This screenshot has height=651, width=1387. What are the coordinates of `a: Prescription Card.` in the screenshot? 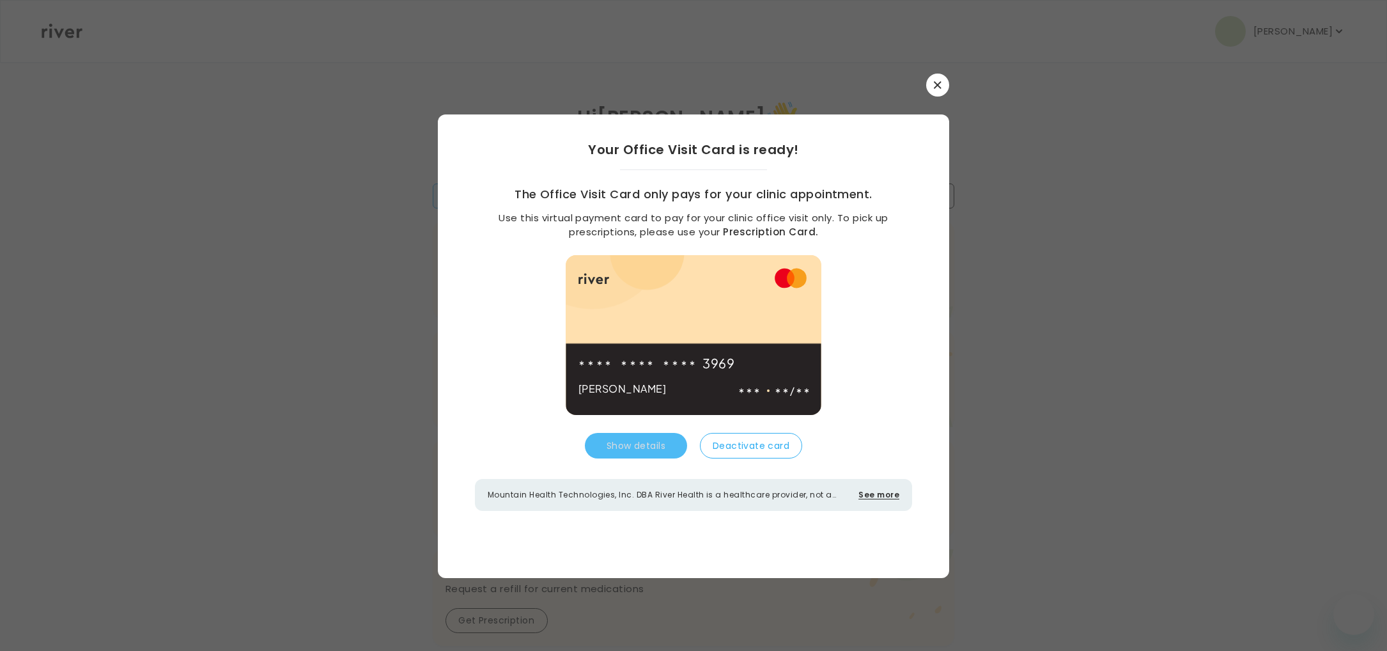 It's located at (770, 231).